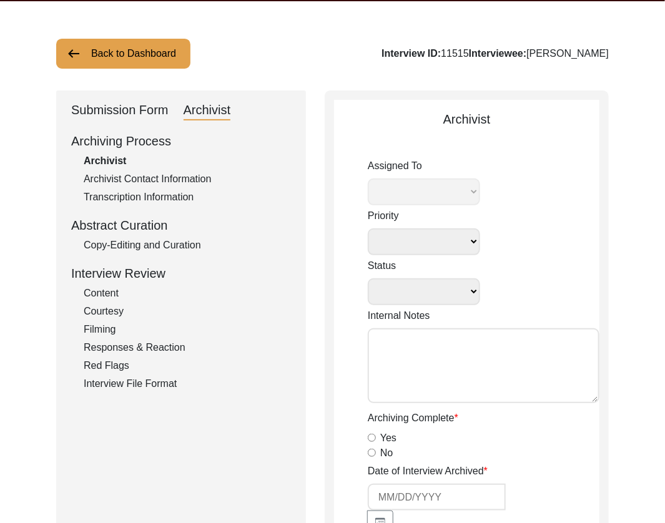  What do you see at coordinates (411, 53) in the screenshot?
I see `b: Interview ID:` at bounding box center [411, 53].